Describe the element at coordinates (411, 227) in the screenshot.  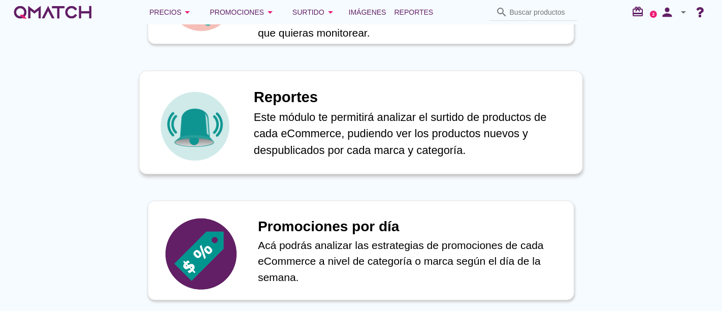
I see `h1: Promociones por día` at that location.